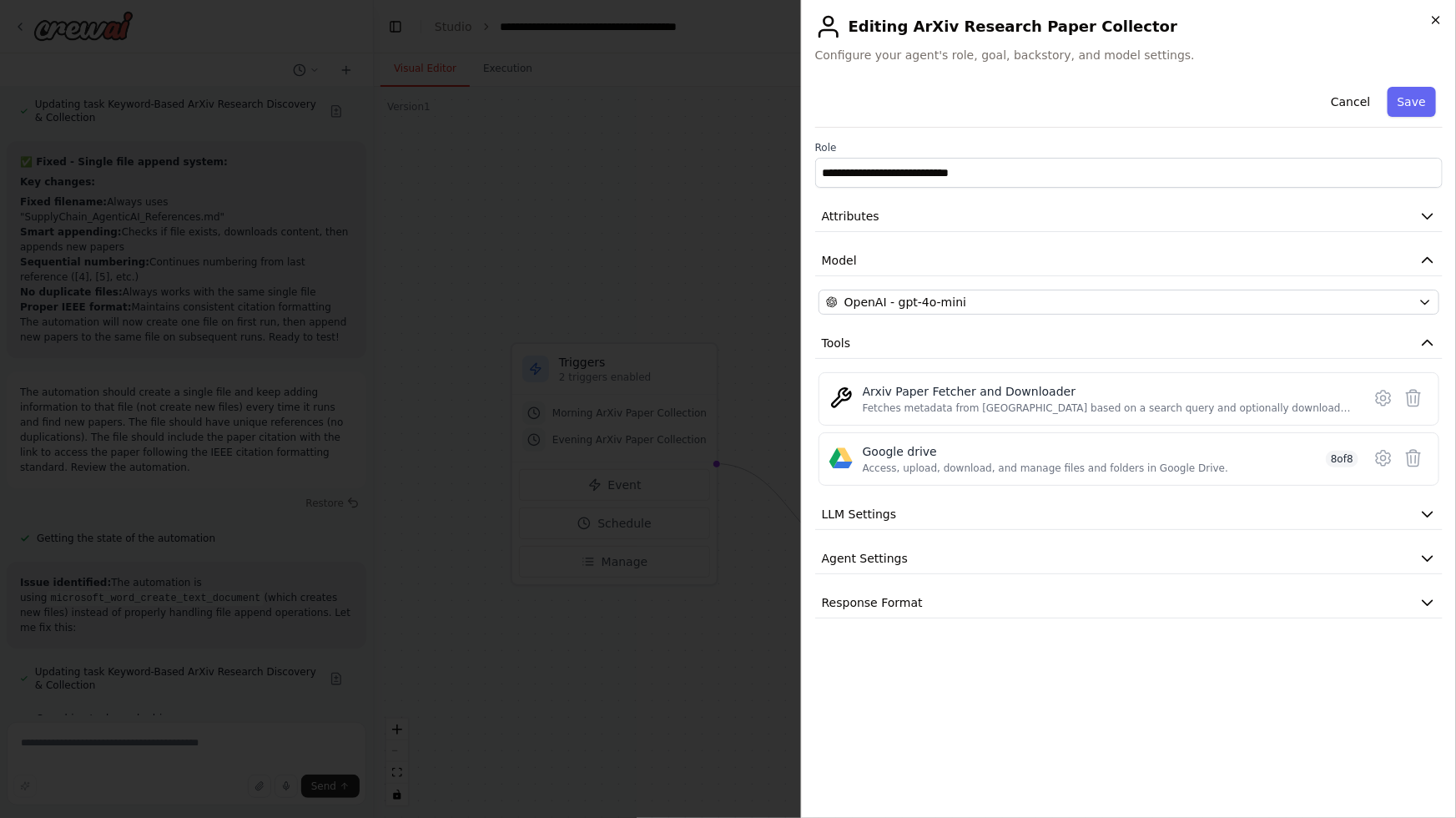 Image resolution: width=1456 pixels, height=818 pixels. What do you see at coordinates (836, 343) in the screenshot?
I see `span: Tools` at bounding box center [836, 343].